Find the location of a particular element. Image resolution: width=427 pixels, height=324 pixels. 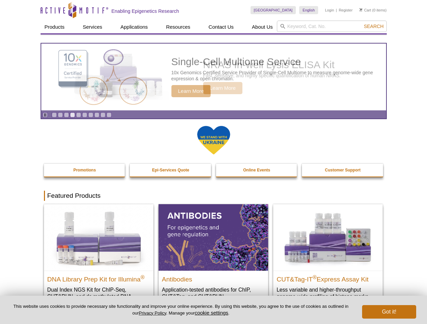

img: Your Cart is located at coordinates (361, 10).